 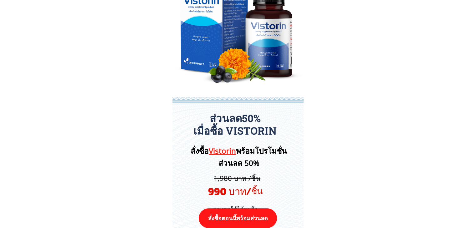 I want to click on span: /ชิ้น, so click(x=254, y=191).